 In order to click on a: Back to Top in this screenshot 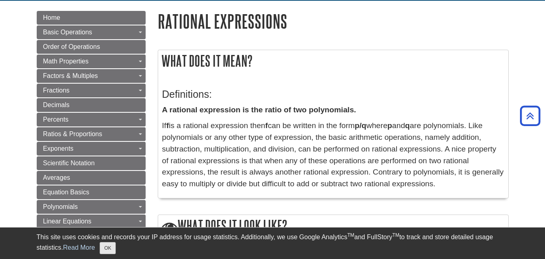, I will do `click(531, 115)`.